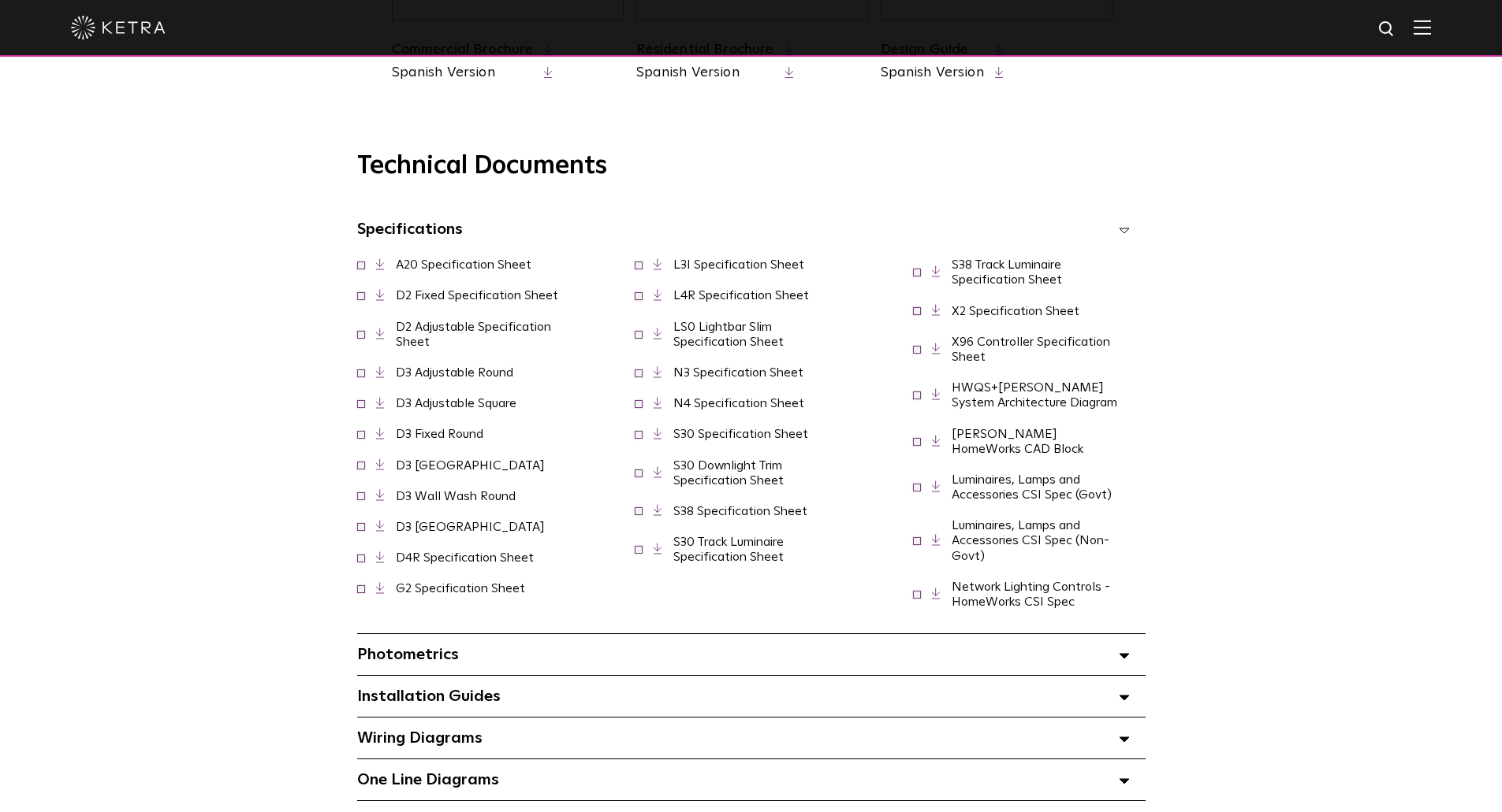  I want to click on a: LS0 Lightbar Slim Specification Sheet, so click(728, 335).